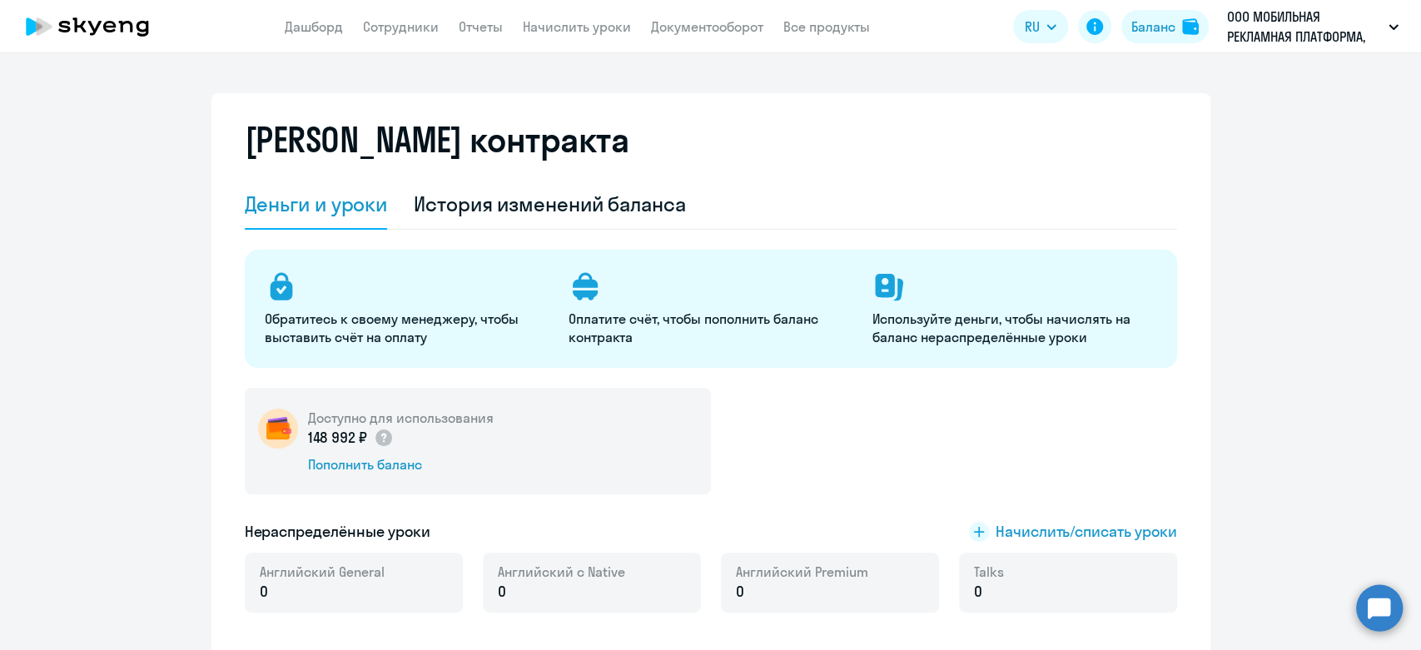  Describe the element at coordinates (1313, 27) in the screenshot. I see `button: ООО МОБИЛЬНАЯ РЕКЛАМНАЯ ПЛАТФОРМА, Предоплата` at that location.